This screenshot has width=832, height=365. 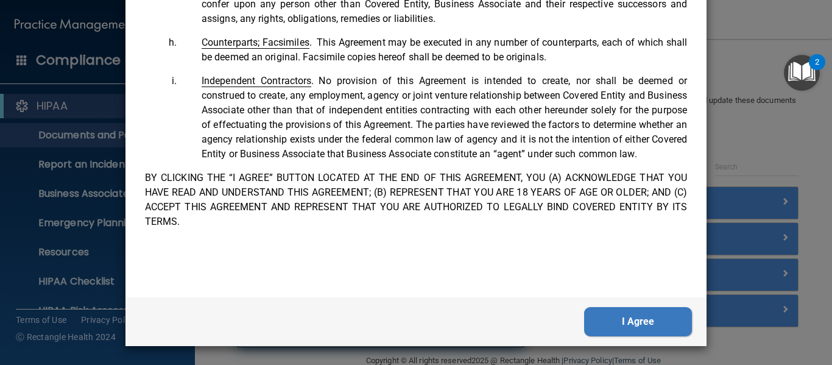 What do you see at coordinates (255, 43) in the screenshot?
I see `span: Counterparts; Facsimiles` at bounding box center [255, 43].